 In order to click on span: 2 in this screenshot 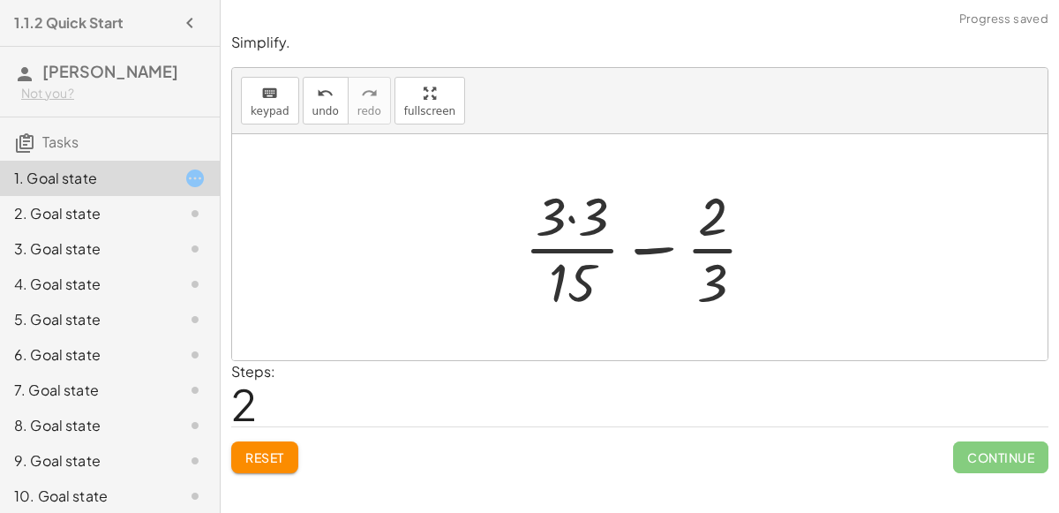, I will do `click(244, 403)`.